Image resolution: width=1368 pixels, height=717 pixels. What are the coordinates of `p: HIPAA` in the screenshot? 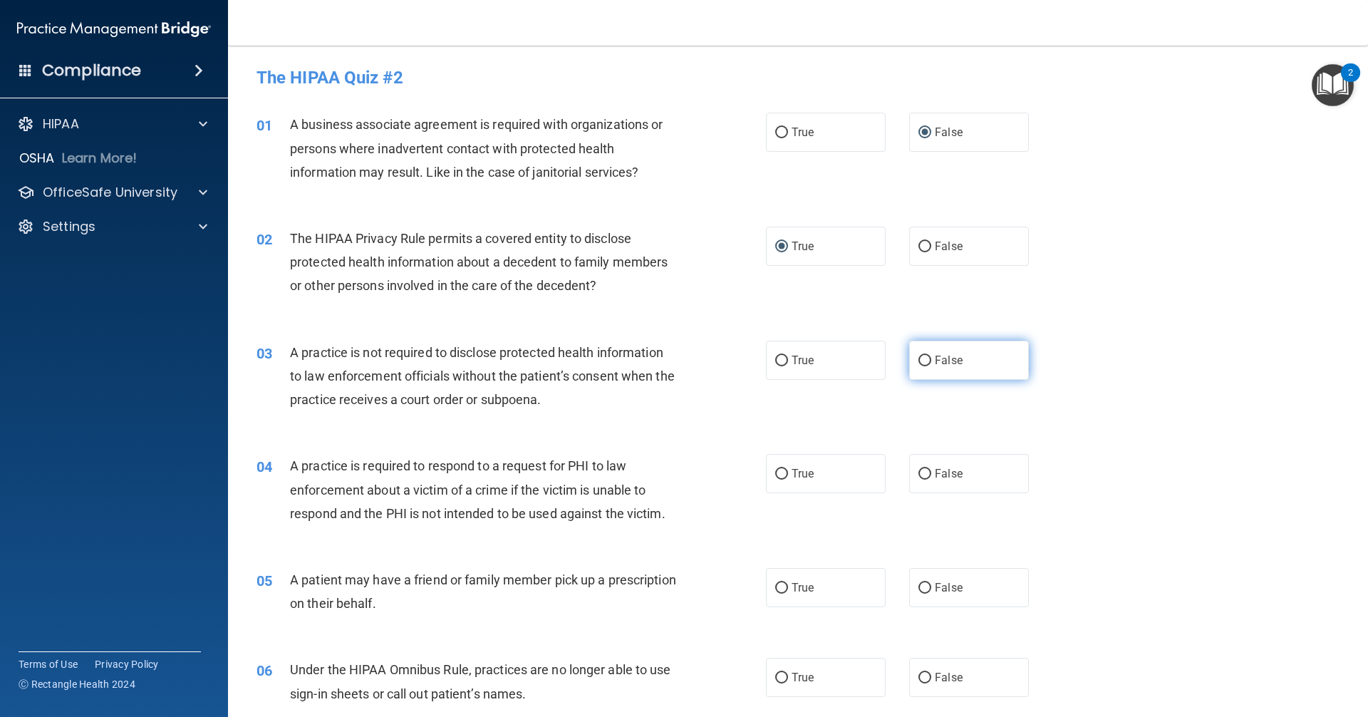 It's located at (61, 124).